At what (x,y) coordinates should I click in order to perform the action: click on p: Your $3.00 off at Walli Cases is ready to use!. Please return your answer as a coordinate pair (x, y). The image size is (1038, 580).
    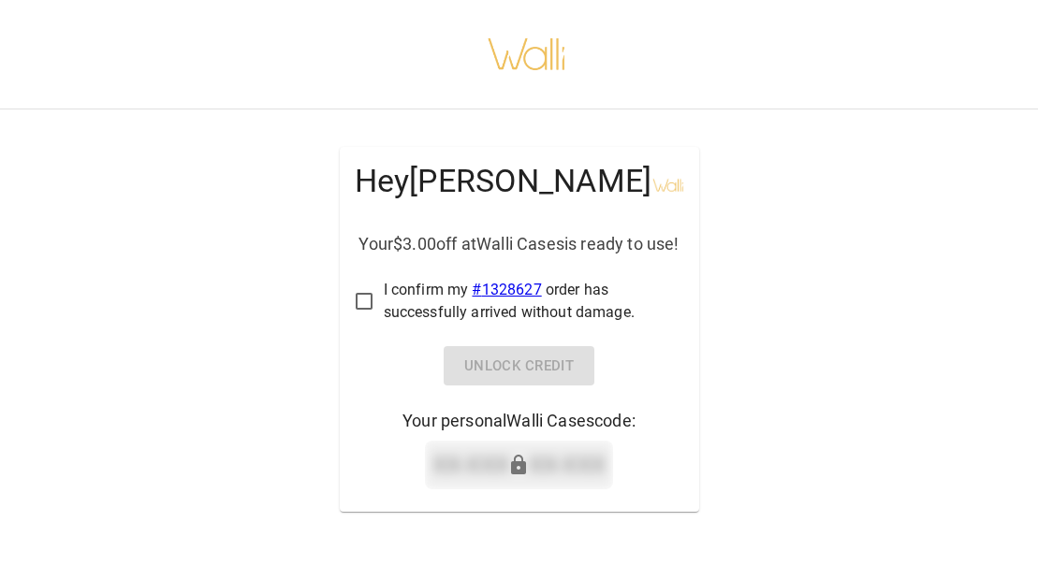
    Looking at the image, I should click on (518, 243).